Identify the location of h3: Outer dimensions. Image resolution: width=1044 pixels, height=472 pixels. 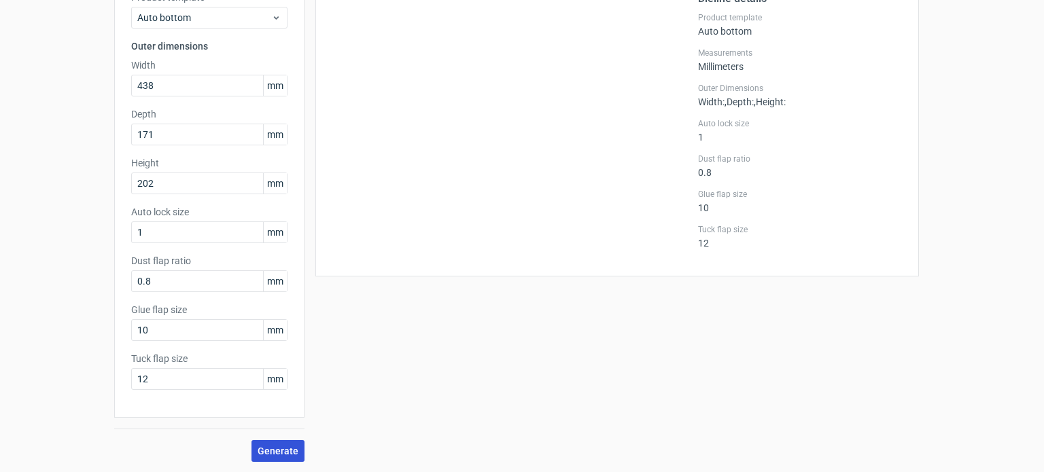
(209, 46).